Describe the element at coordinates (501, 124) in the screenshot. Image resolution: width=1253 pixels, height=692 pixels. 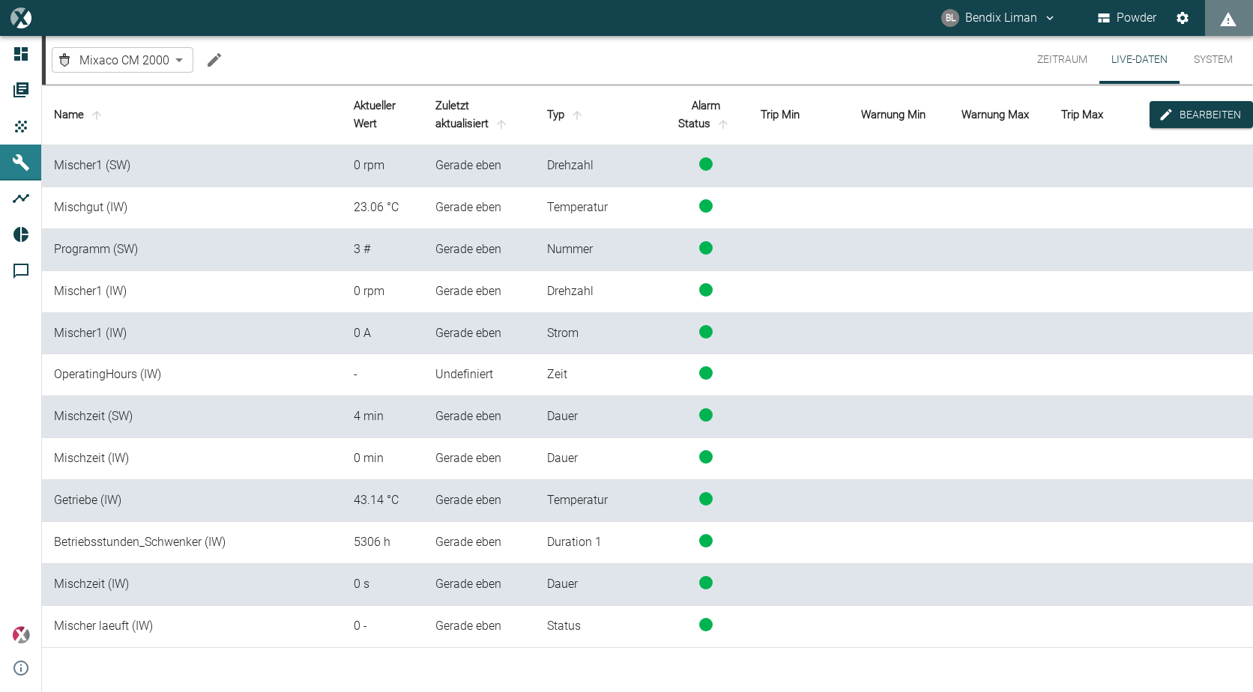
I see `span: sort-time` at that location.